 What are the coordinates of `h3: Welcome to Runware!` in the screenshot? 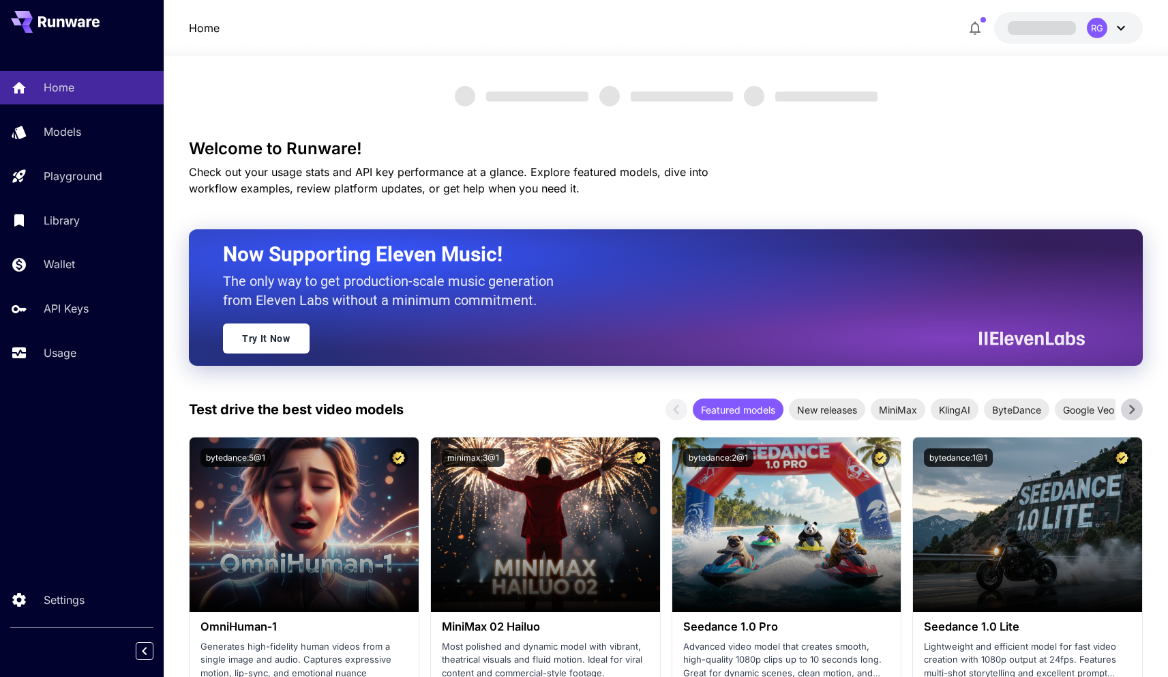 It's located at (666, 149).